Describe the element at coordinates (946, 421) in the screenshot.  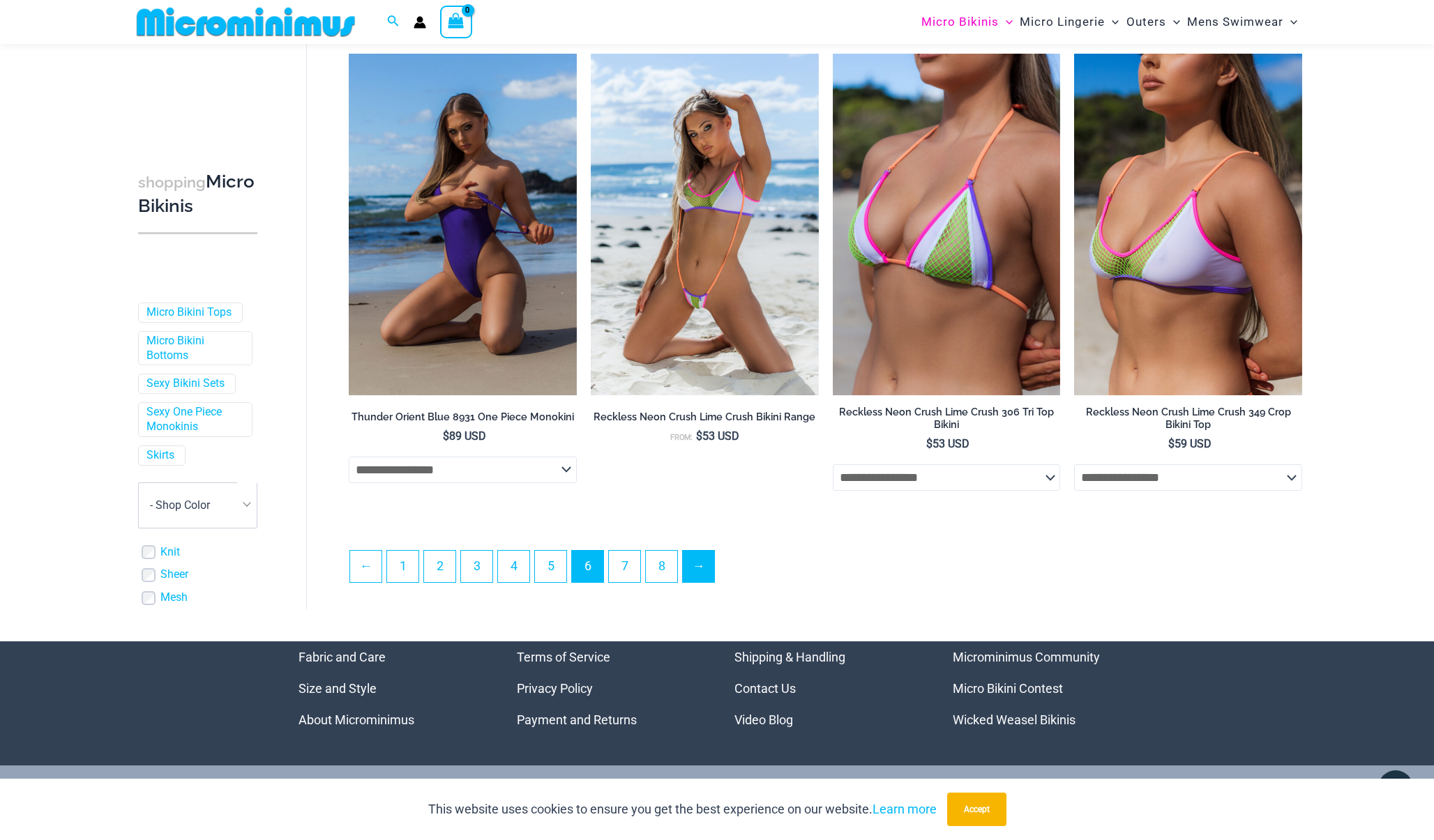
I see `a: Reckless Neon Crush Lime Crush 306 Tri Top Bikini` at that location.